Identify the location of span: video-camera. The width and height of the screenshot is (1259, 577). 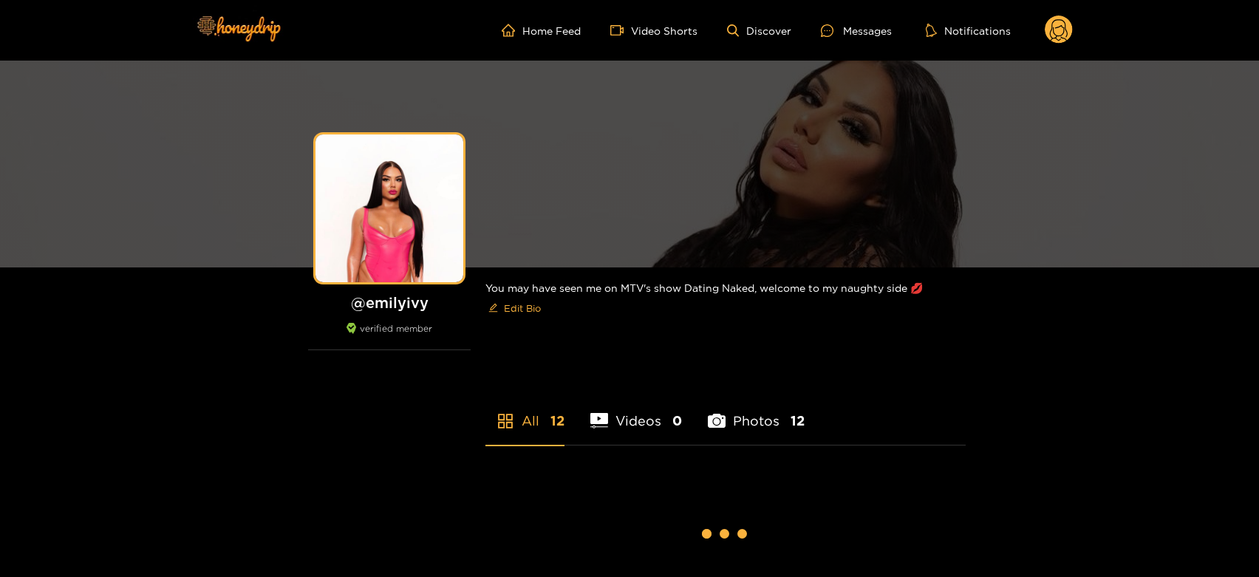
(620, 30).